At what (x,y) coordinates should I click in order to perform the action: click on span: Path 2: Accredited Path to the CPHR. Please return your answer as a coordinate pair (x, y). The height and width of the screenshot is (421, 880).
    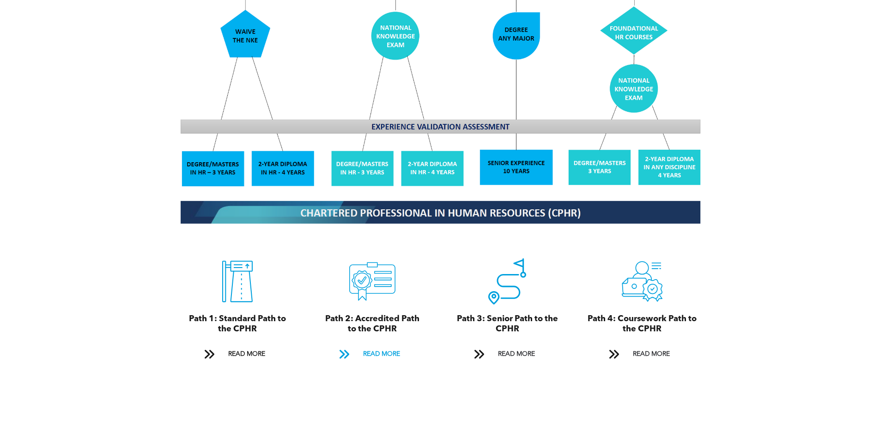
    Looking at the image, I should click on (372, 324).